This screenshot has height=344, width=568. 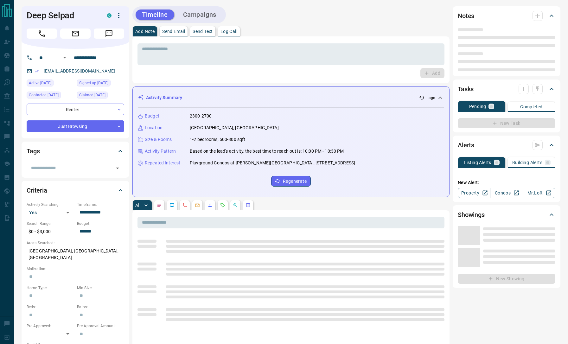 I want to click on div: Activity Summary-- ago, so click(x=291, y=98).